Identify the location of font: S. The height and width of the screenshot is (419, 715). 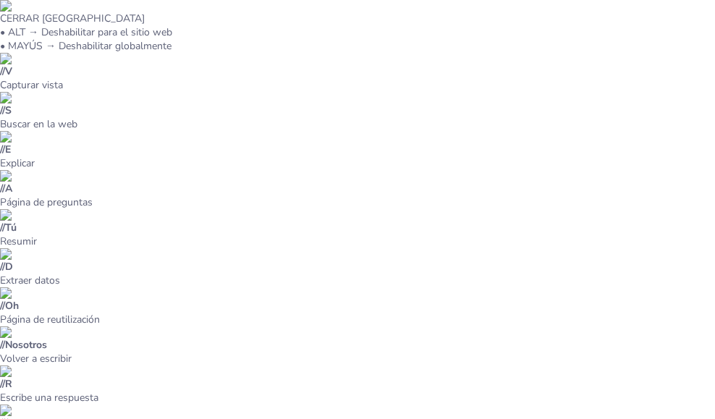
(8, 110).